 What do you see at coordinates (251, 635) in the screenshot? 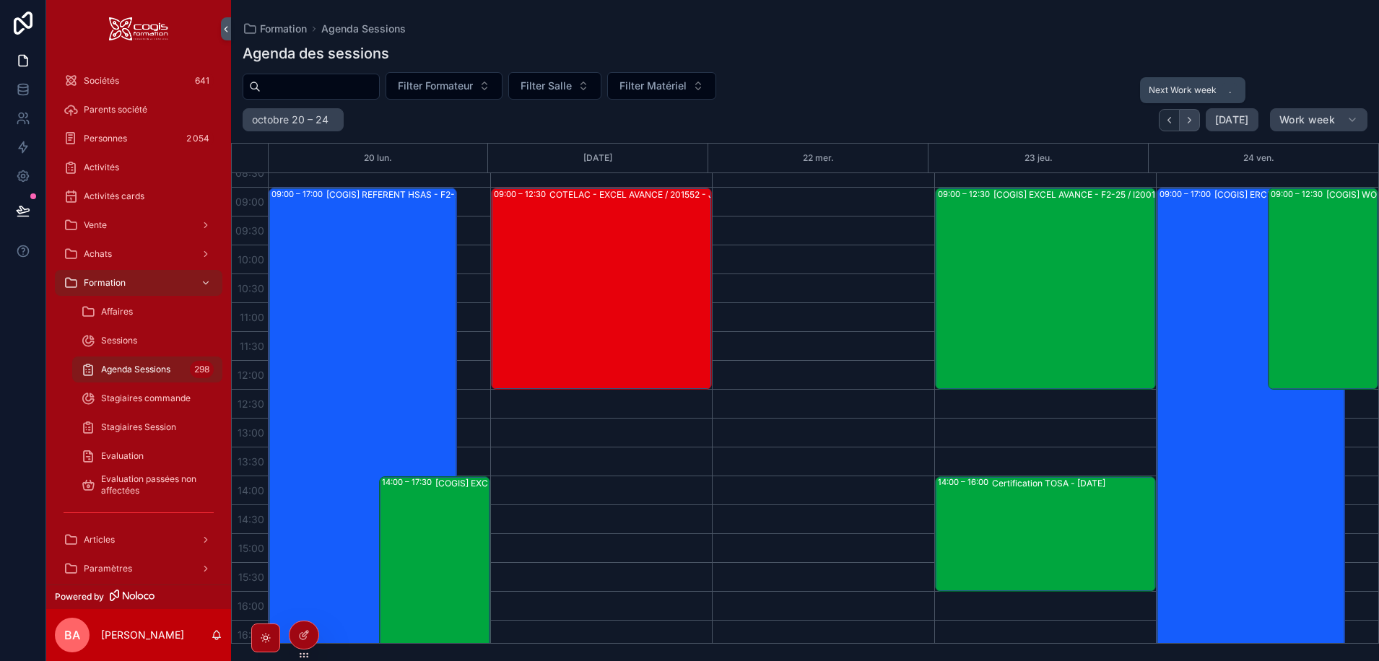
I see `span: 16:30` at bounding box center [251, 635].